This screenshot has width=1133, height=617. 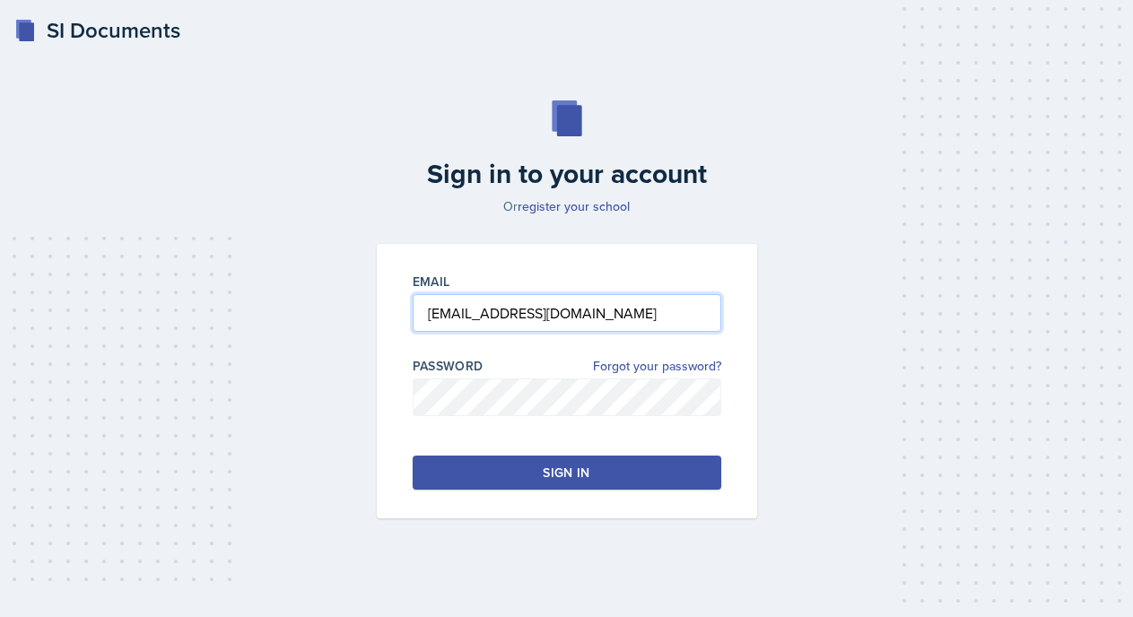 I want to click on input: Email, so click(x=567, y=313).